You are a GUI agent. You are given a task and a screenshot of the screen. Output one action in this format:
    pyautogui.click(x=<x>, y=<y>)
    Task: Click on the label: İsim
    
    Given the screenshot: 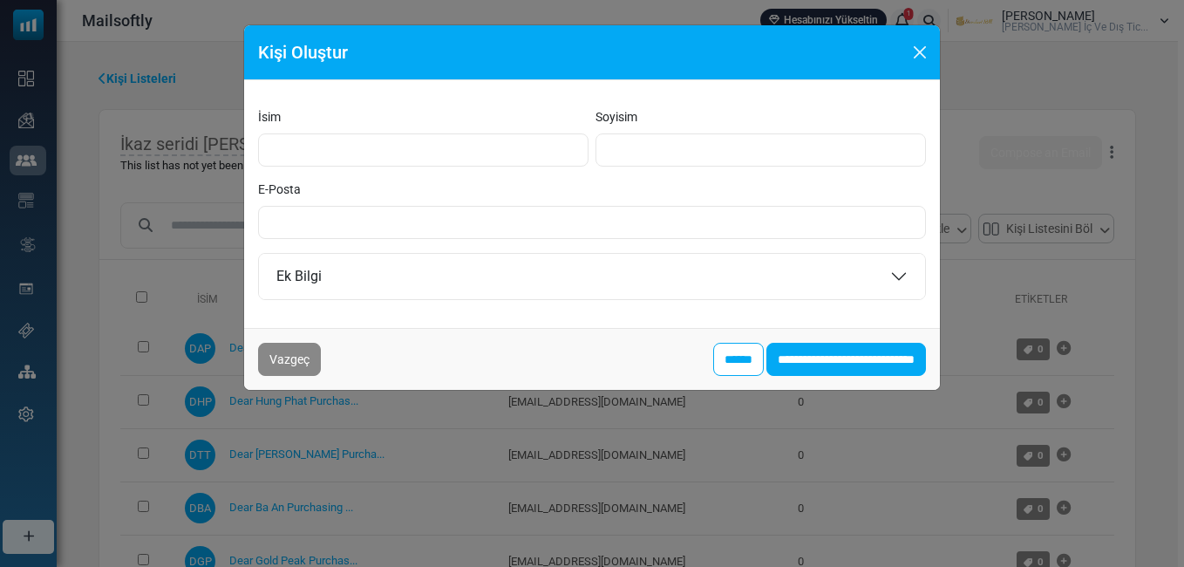 What is the action you would take?
    pyautogui.click(x=269, y=117)
    